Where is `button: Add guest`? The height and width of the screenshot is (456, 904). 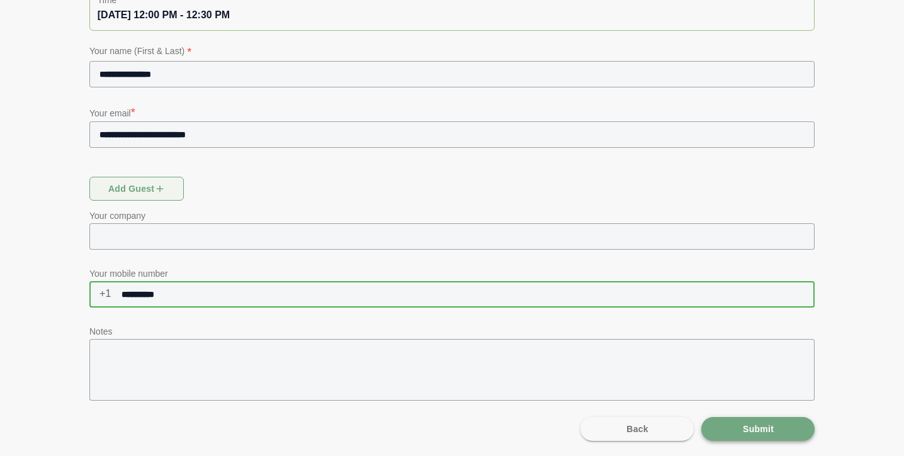 button: Add guest is located at coordinates (137, 189).